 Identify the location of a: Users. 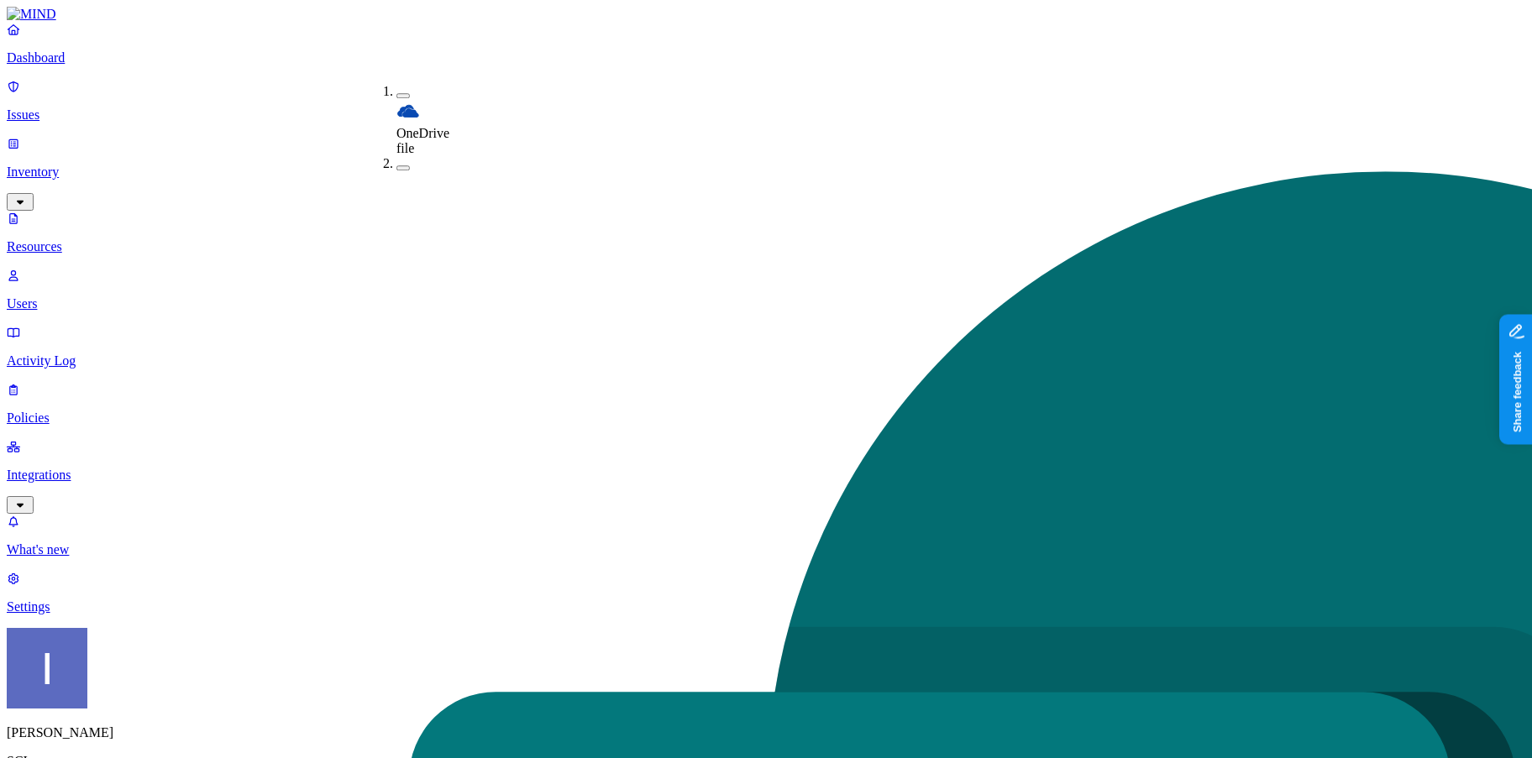
(766, 290).